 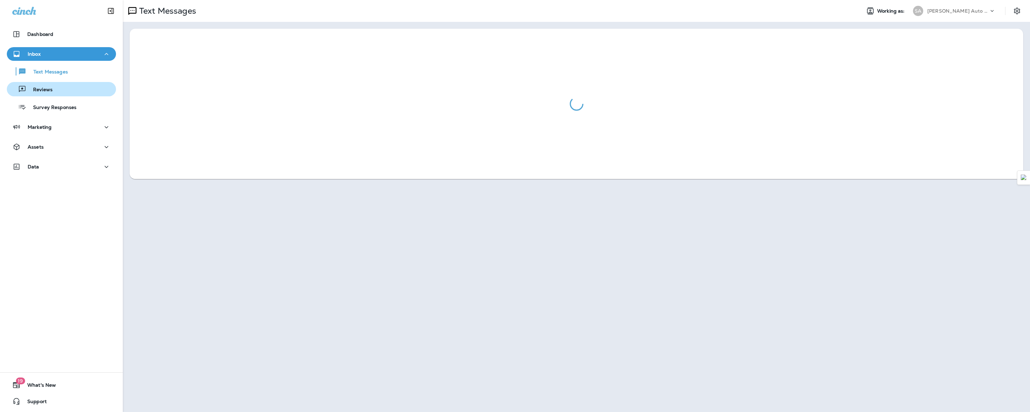 What do you see at coordinates (61, 71) in the screenshot?
I see `button: Text Messages` at bounding box center [61, 71].